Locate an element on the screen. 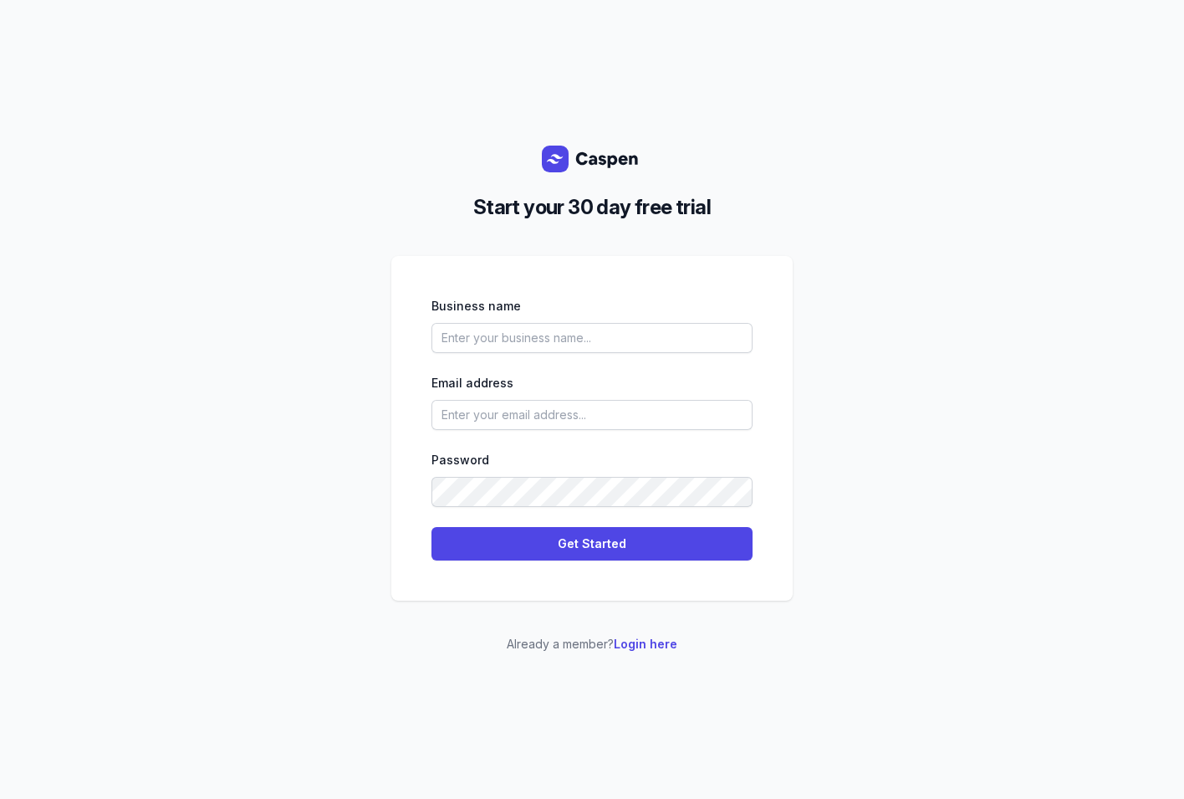  div: Business name is located at coordinates (592, 306).